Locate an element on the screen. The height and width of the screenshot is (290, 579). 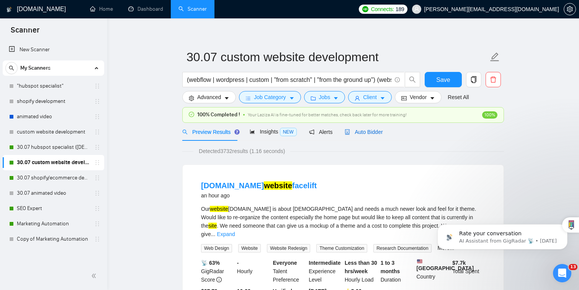
b: Less than 30 hrs/week is located at coordinates (361, 267).